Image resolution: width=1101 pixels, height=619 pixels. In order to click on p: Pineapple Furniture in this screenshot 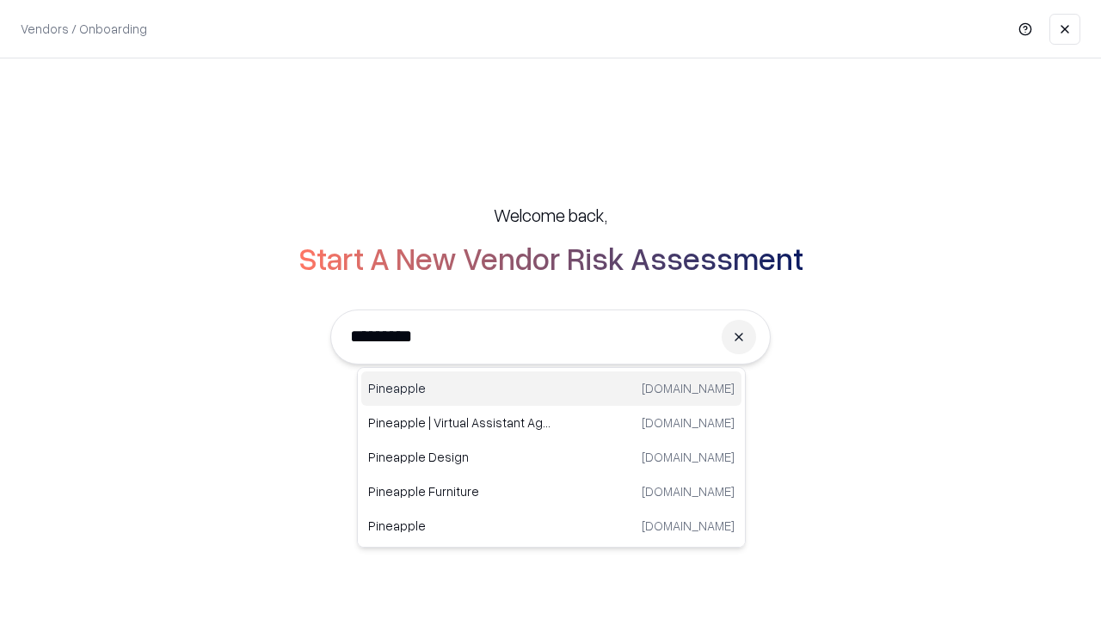, I will do `click(459, 491)`.